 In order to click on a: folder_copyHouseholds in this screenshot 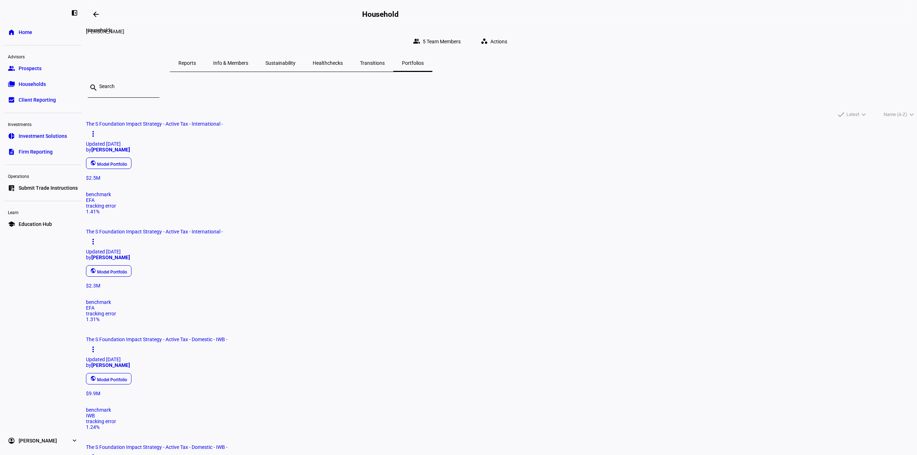, I will do `click(43, 84)`.